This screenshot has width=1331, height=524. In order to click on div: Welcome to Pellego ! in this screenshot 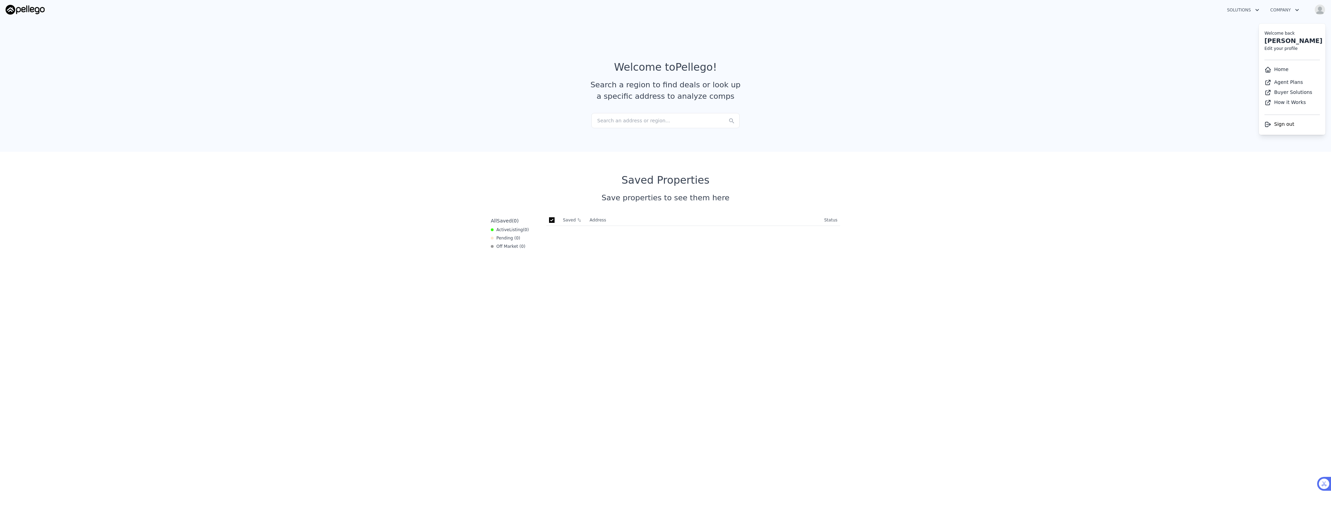, I will do `click(666, 67)`.